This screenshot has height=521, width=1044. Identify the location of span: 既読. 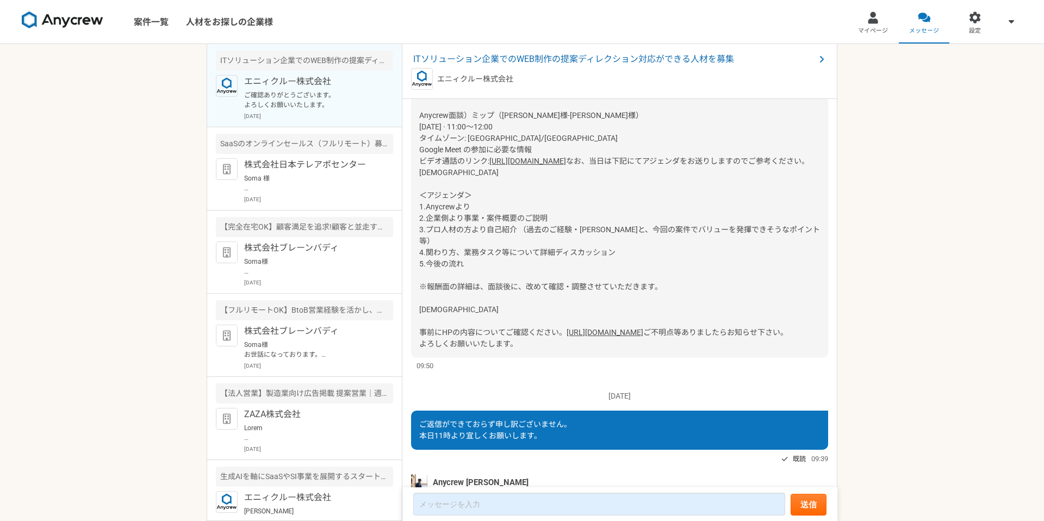
(799, 459).